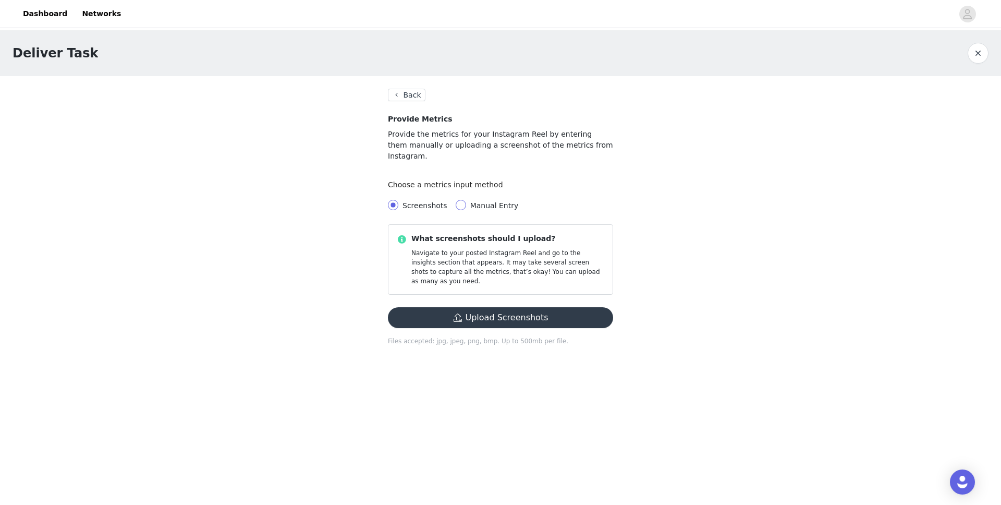  What do you see at coordinates (508, 238) in the screenshot?
I see `p: What screenshots should I upload?` at bounding box center [508, 238].